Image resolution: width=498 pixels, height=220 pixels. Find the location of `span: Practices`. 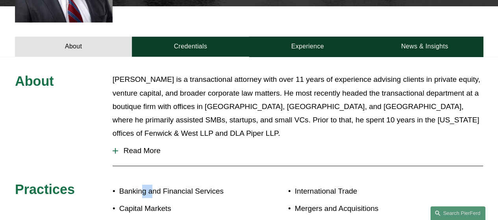

span: Practices is located at coordinates (45, 190).